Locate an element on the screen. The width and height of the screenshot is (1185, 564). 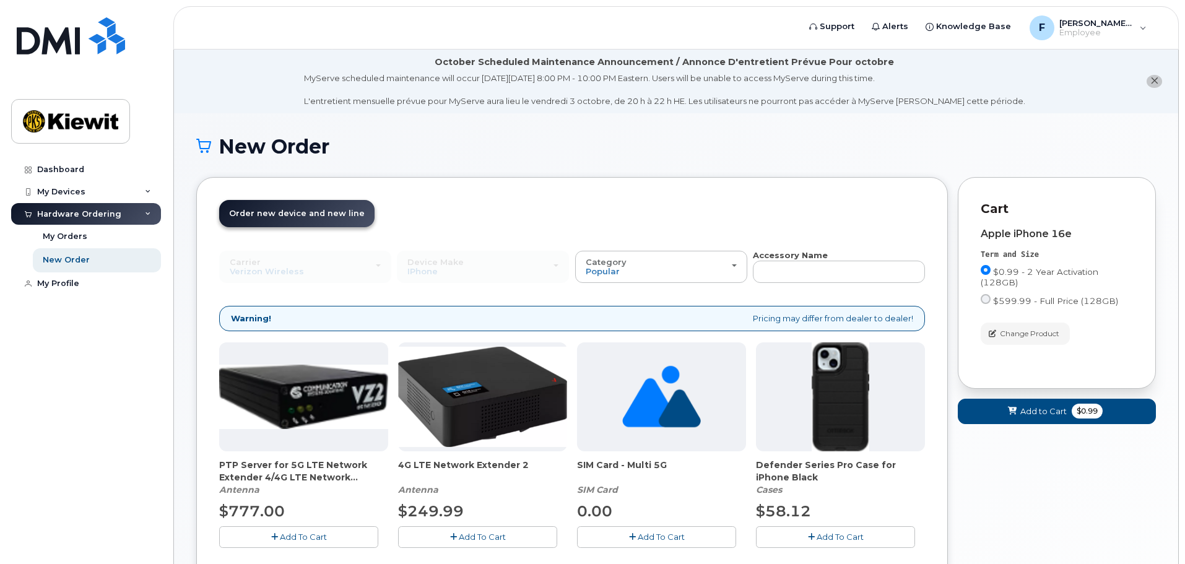
button: close notification is located at coordinates (1154, 81).